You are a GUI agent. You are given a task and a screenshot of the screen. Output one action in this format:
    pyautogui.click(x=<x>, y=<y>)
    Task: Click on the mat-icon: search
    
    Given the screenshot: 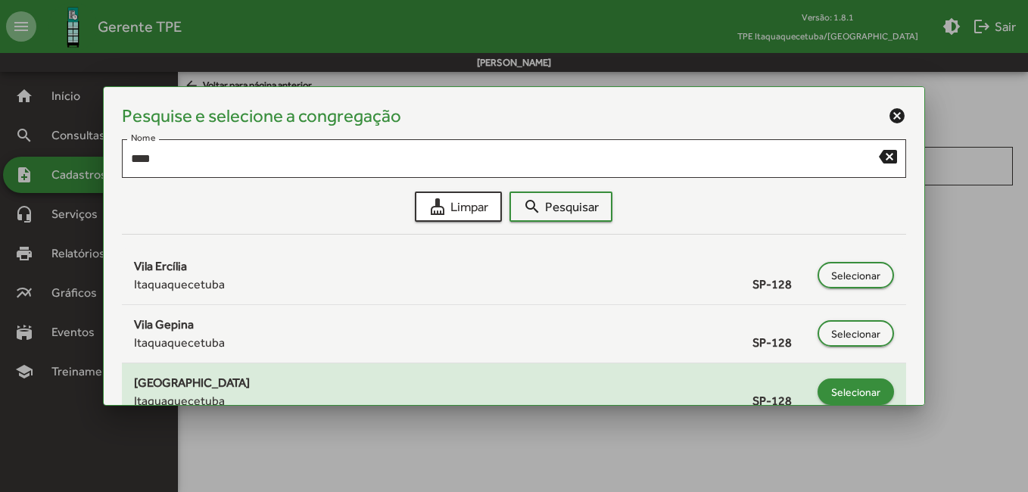 What is the action you would take?
    pyautogui.click(x=532, y=207)
    